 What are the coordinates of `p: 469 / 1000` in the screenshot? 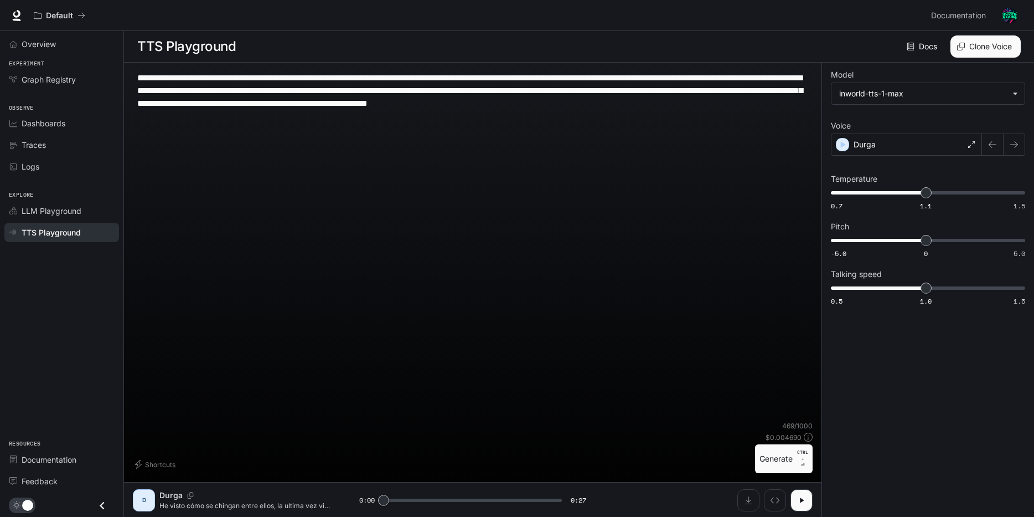 It's located at (797, 425).